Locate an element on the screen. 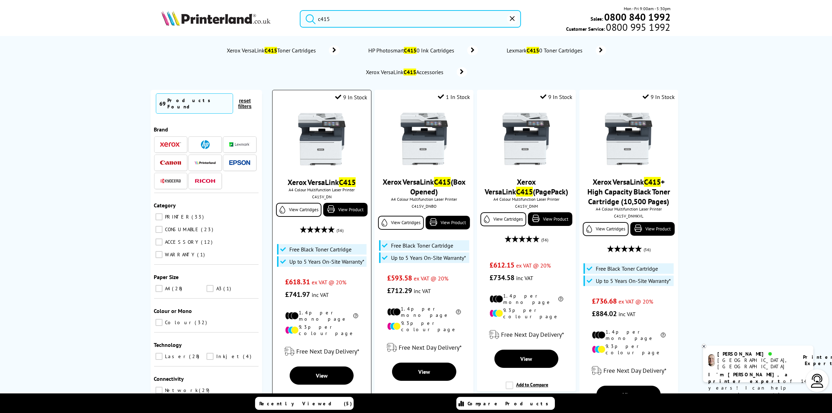 This screenshot has height=413, width=832. img: user-headset-light.svg is located at coordinates (818, 381).